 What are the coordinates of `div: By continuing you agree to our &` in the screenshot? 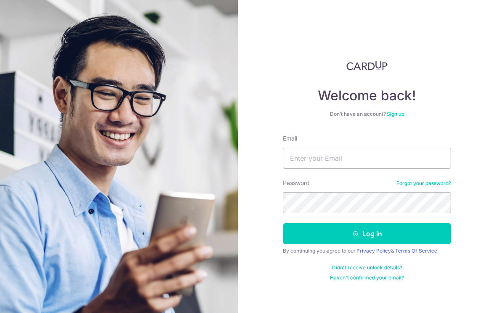 It's located at (367, 251).